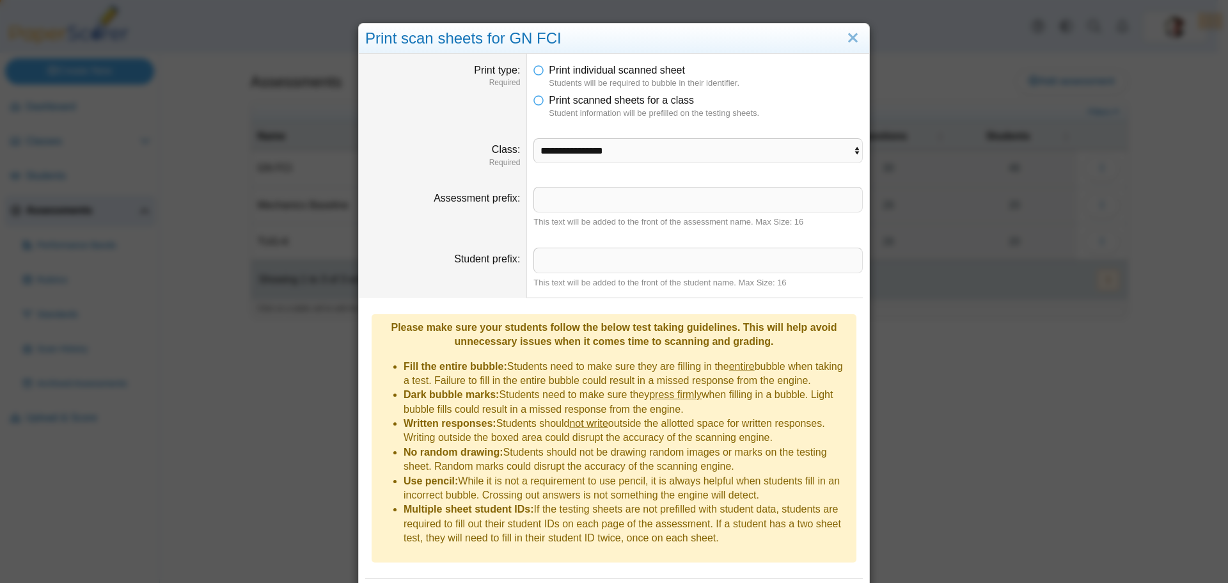 The image size is (1228, 583). What do you see at coordinates (853, 38) in the screenshot?
I see `a: Close` at bounding box center [853, 38].